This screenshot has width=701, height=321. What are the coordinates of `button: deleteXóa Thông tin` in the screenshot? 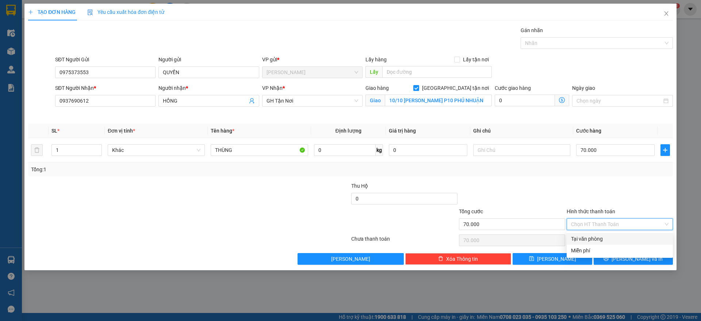 It's located at (458, 259).